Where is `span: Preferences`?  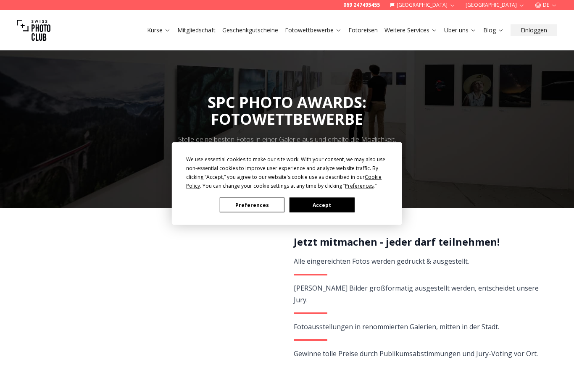 span: Preferences is located at coordinates (359, 186).